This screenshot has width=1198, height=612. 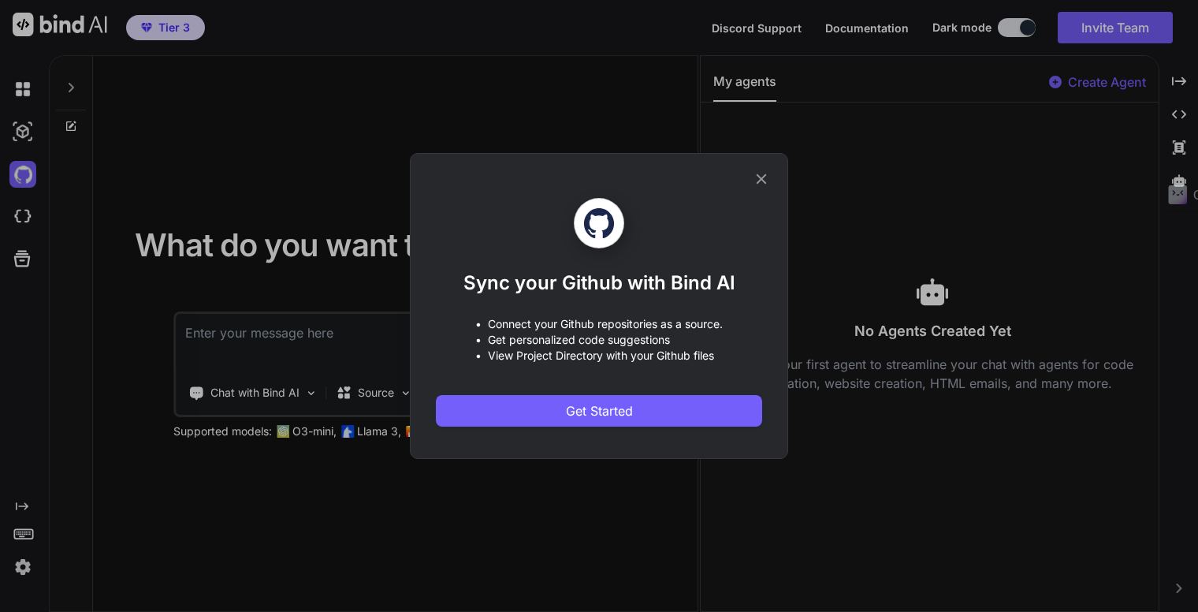 I want to click on button: Get Started, so click(x=599, y=411).